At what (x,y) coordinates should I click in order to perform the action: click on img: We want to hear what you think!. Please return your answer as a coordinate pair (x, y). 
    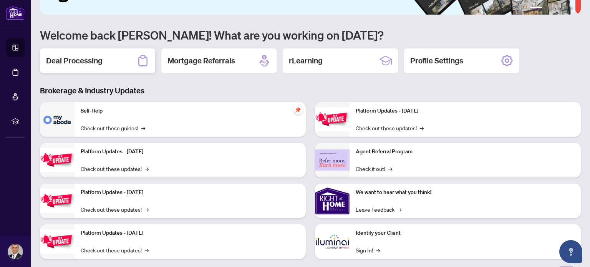
    Looking at the image, I should click on (332, 201).